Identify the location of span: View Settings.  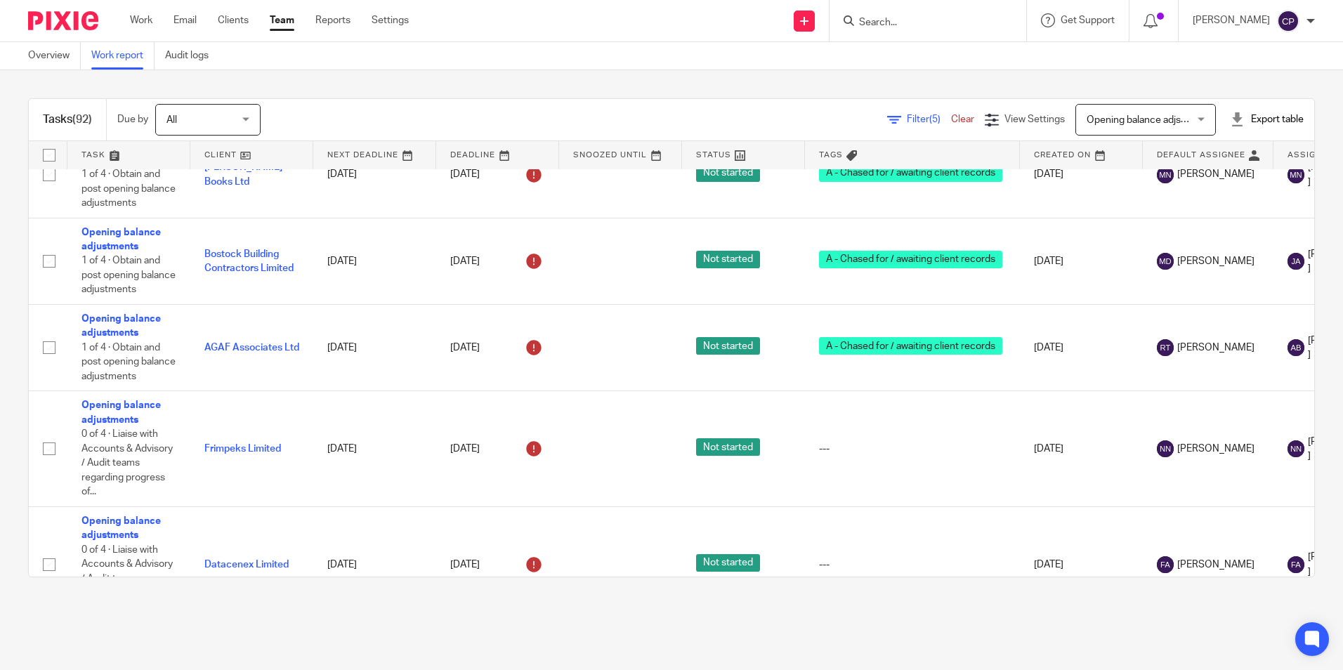
(1035, 119).